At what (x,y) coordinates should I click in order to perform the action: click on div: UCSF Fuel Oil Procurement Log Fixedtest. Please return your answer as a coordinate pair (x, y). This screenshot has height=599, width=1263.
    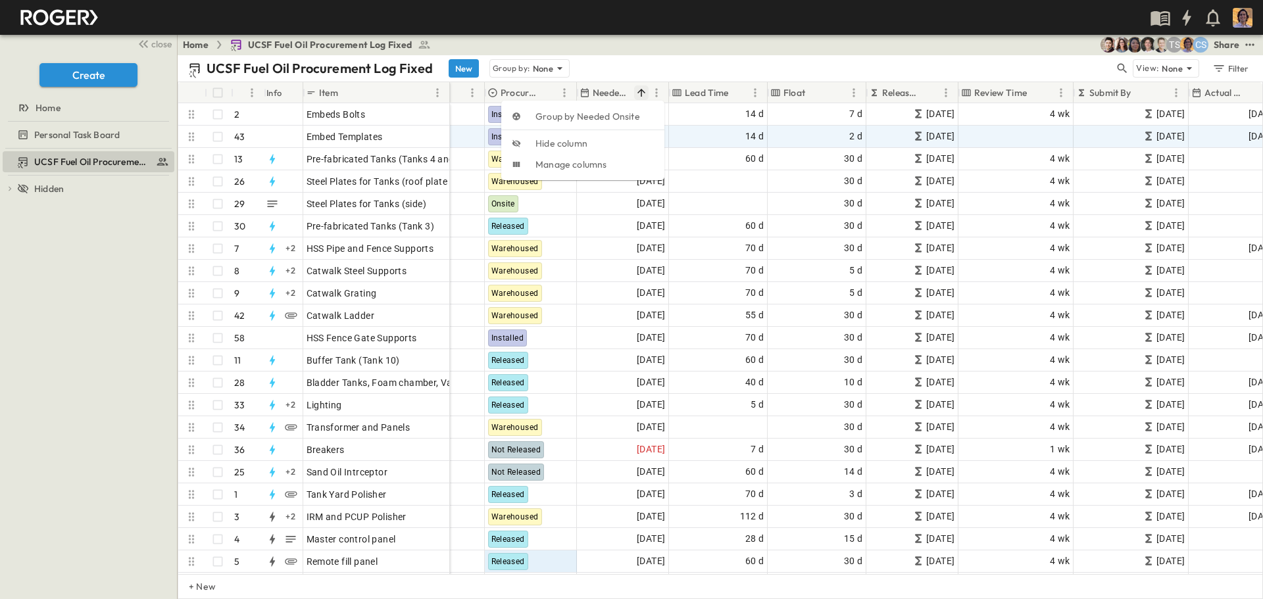
    Looking at the image, I should click on (88, 162).